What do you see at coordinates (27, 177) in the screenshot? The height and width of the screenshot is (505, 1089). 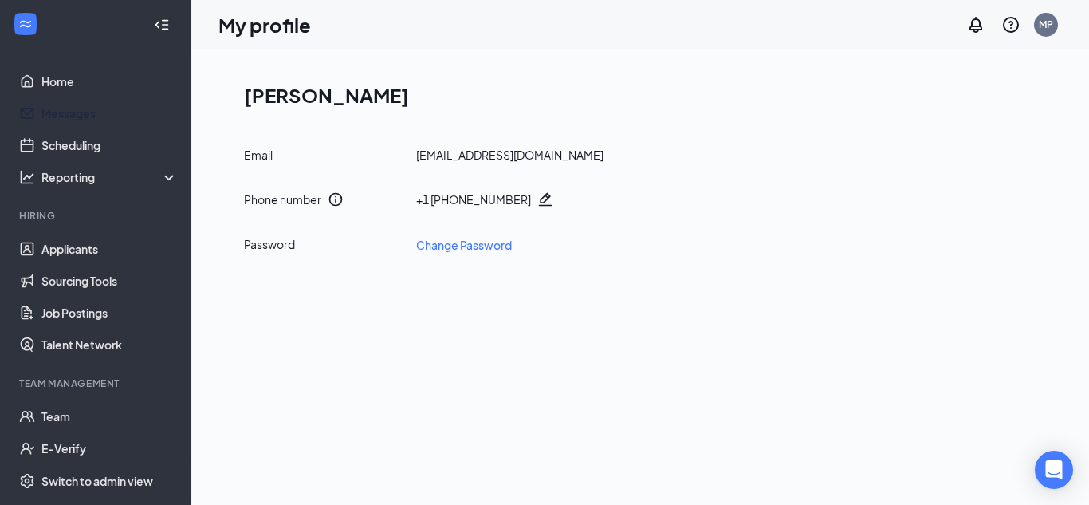 I see `svg: Analysis` at bounding box center [27, 177].